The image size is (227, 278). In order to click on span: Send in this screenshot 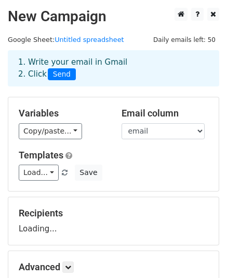, I will do `click(62, 75)`.